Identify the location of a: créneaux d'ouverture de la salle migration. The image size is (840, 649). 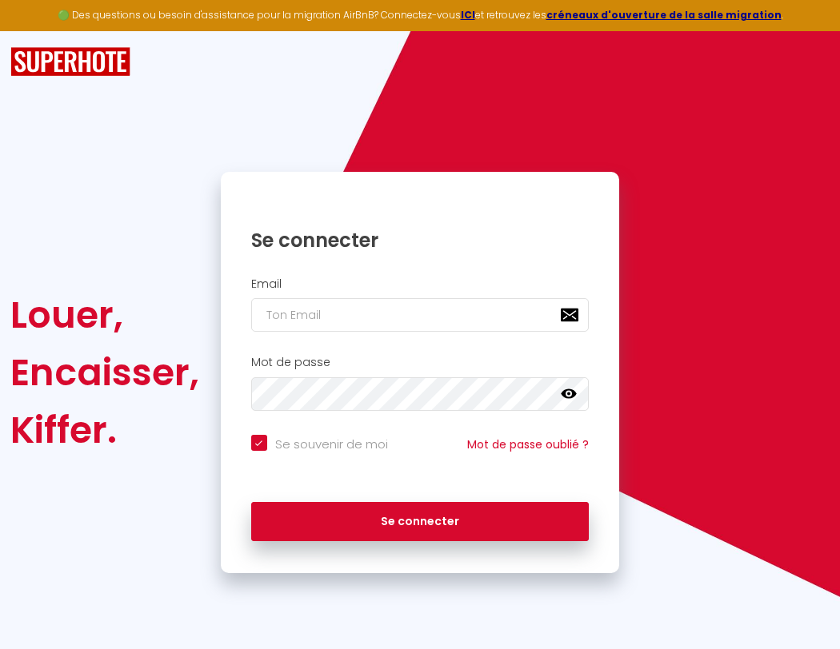
(664, 14).